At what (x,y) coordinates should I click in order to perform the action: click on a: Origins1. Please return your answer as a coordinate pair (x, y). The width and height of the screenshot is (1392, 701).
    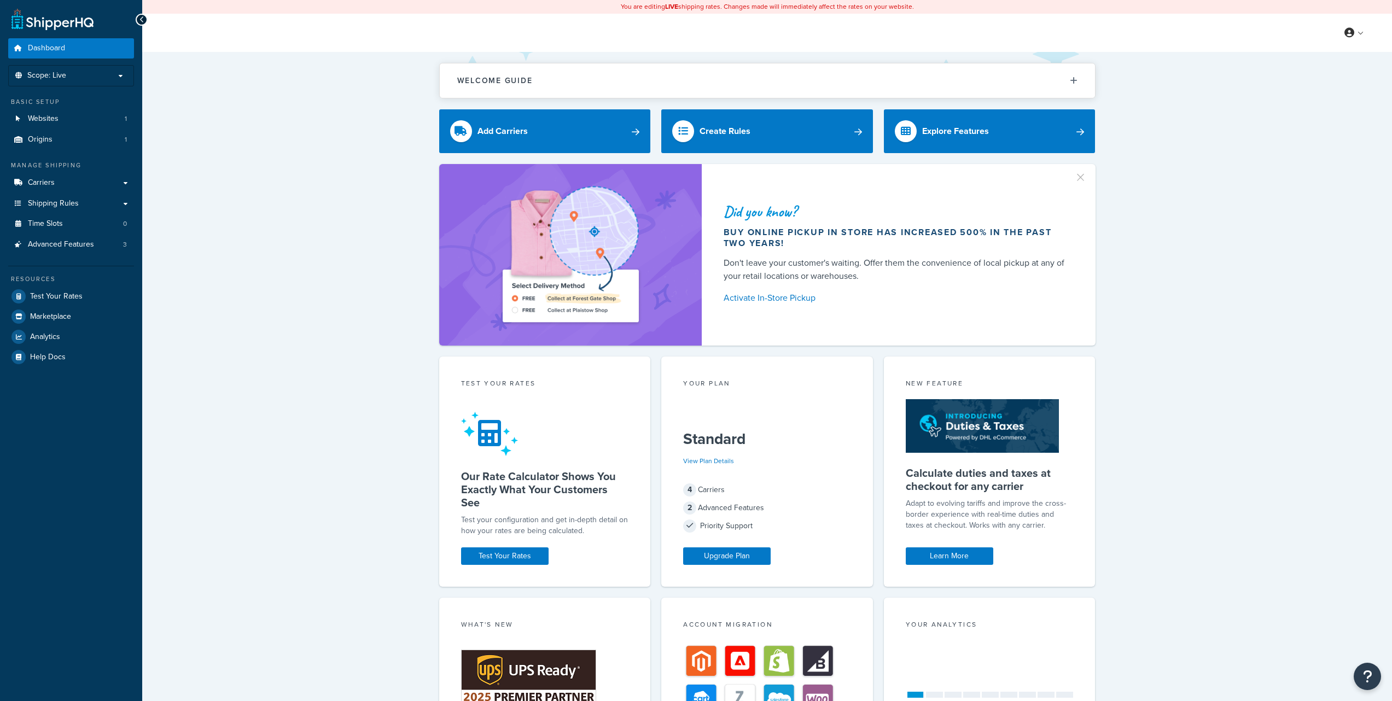
    Looking at the image, I should click on (71, 139).